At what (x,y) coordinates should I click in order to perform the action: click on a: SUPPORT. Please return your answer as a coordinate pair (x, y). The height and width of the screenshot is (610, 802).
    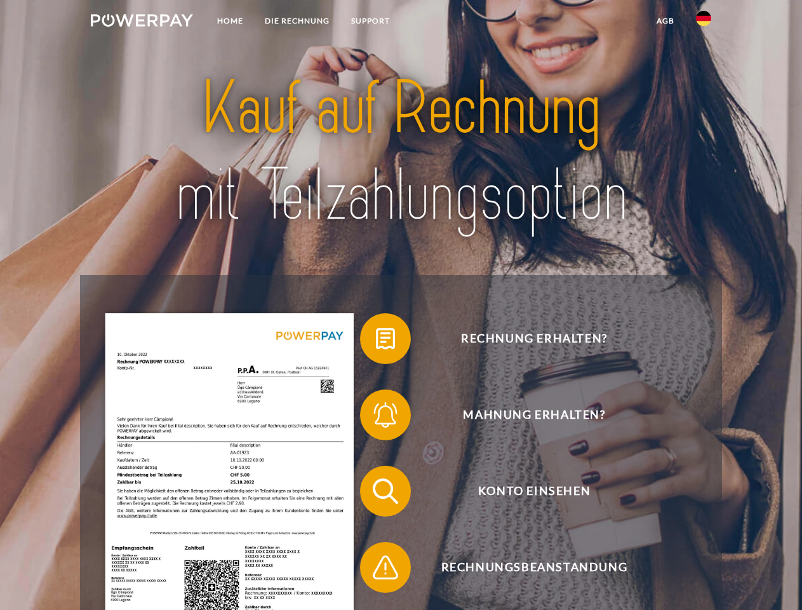
    Looking at the image, I should click on (370, 21).